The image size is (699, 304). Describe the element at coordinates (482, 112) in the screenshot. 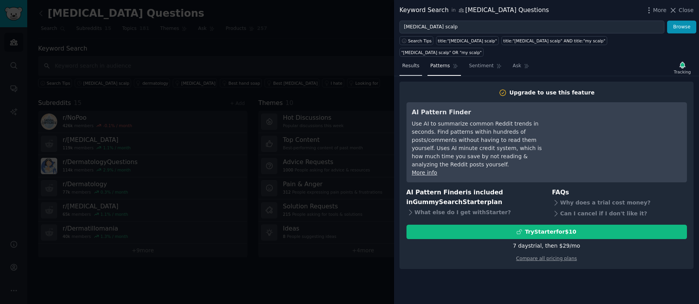

I see `h3: AI Pattern Finder` at that location.